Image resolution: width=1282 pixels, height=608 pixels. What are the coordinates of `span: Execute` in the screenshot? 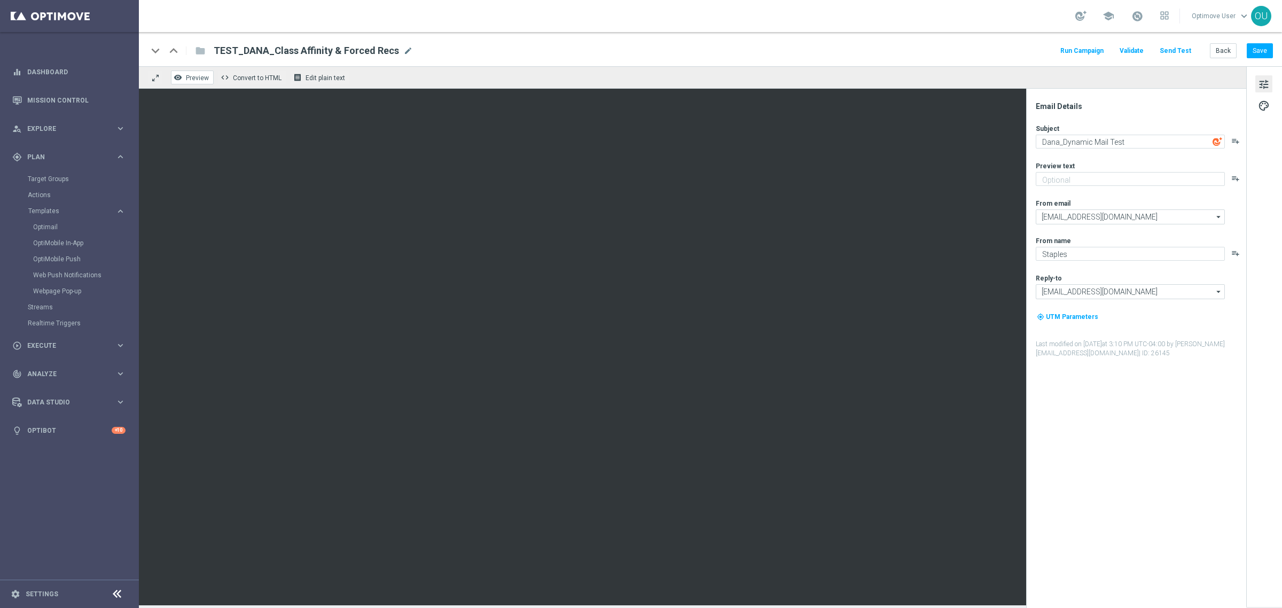 It's located at (71, 346).